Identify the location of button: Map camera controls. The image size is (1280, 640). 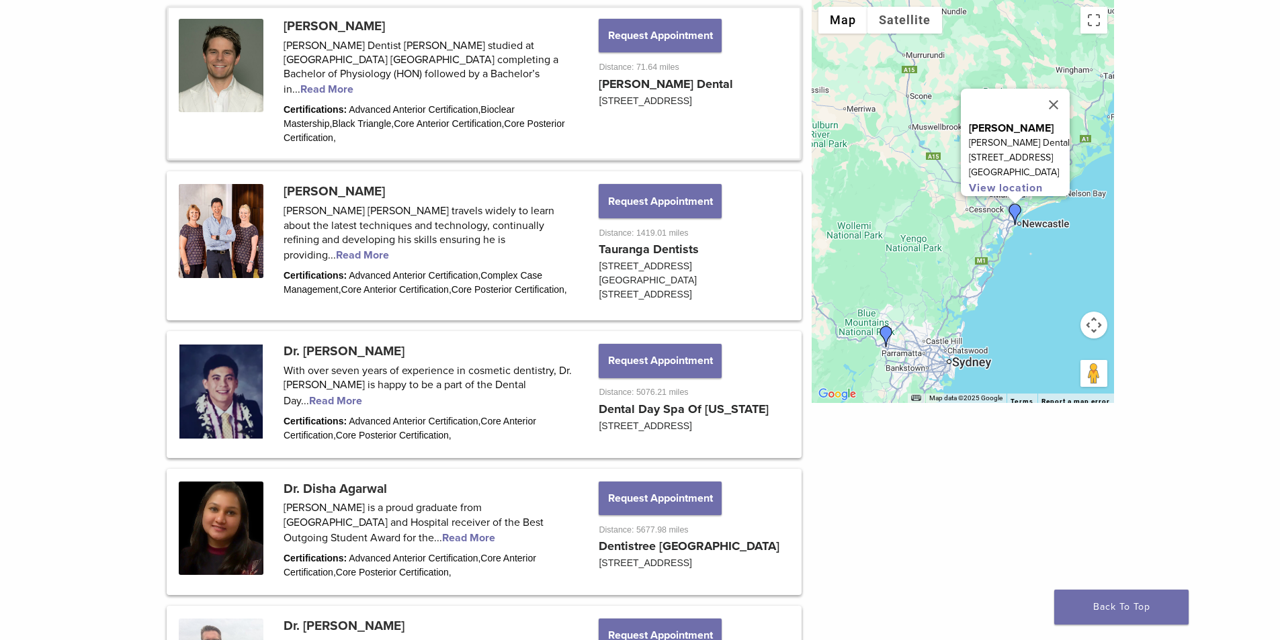
(1094, 325).